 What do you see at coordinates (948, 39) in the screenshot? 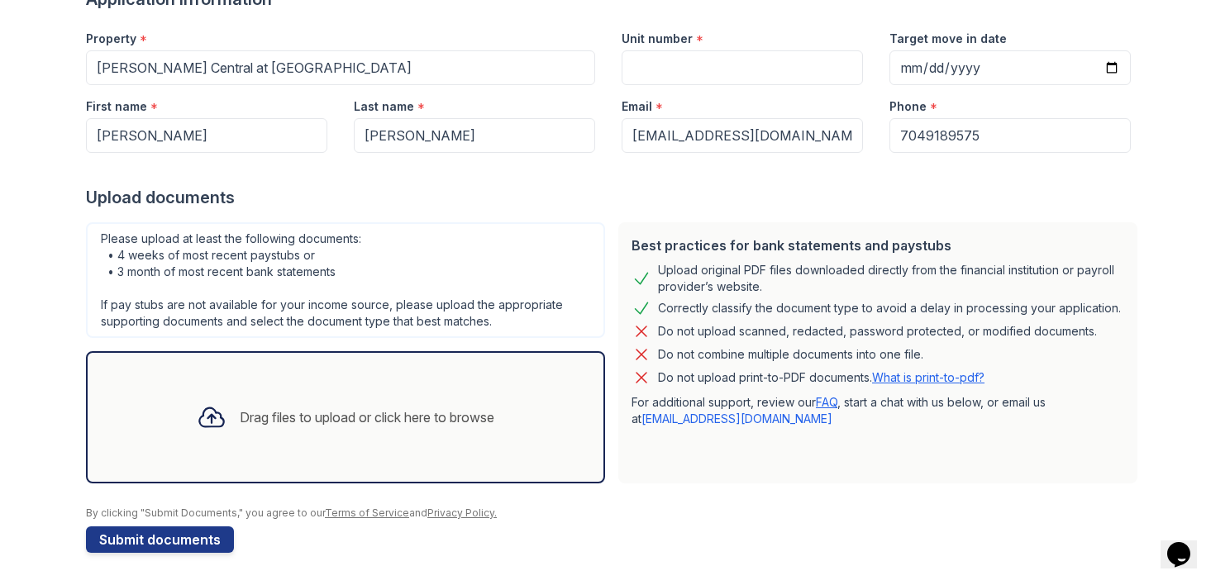
I see `label: Target move in date` at bounding box center [948, 39].